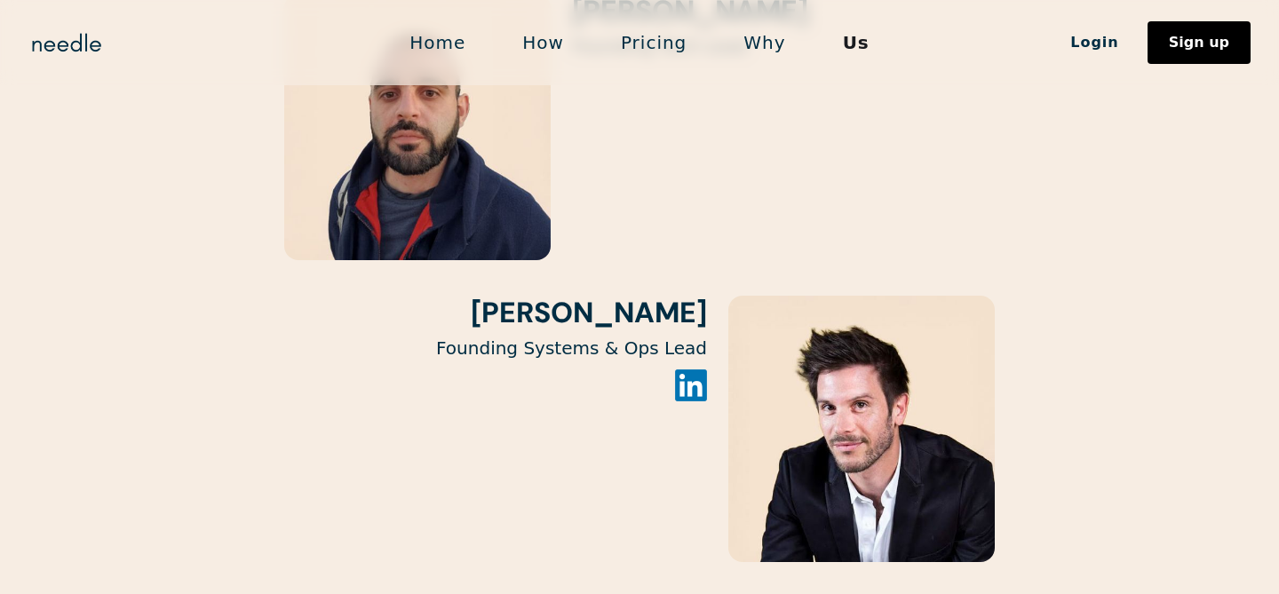 The height and width of the screenshot is (594, 1279). I want to click on div: Sign up, so click(1199, 43).